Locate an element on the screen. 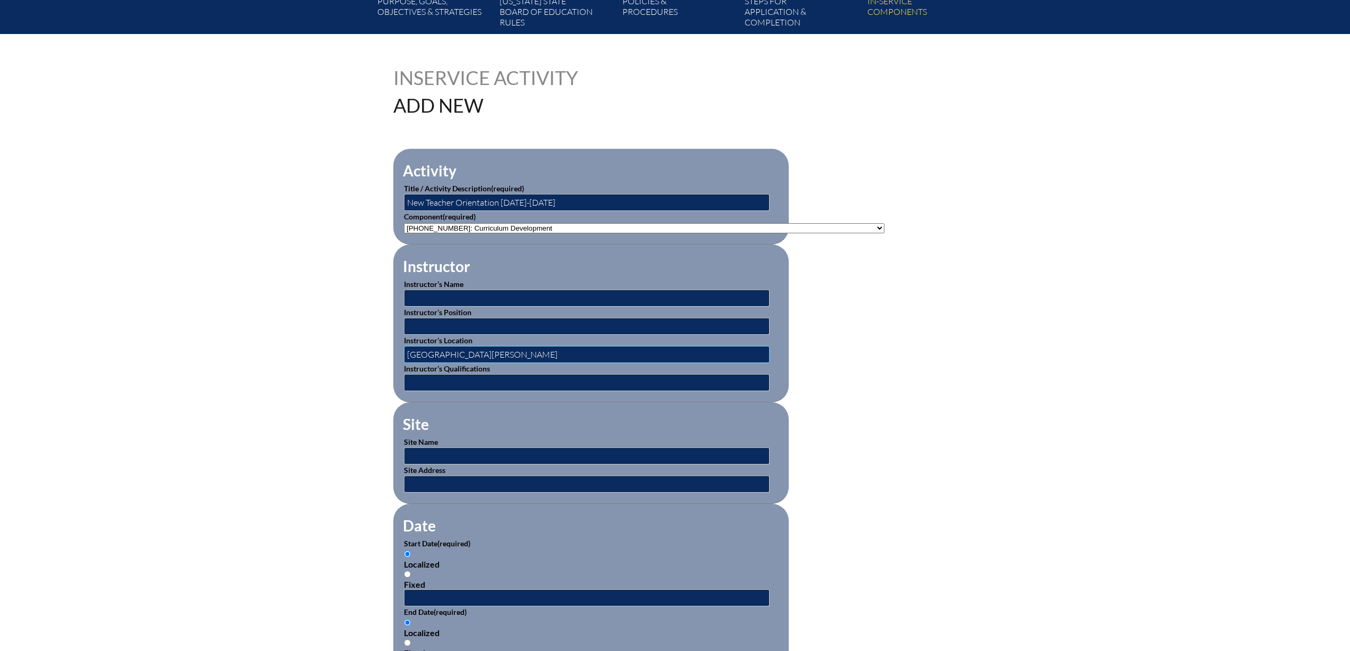  label: End Date is located at coordinates (435, 612).